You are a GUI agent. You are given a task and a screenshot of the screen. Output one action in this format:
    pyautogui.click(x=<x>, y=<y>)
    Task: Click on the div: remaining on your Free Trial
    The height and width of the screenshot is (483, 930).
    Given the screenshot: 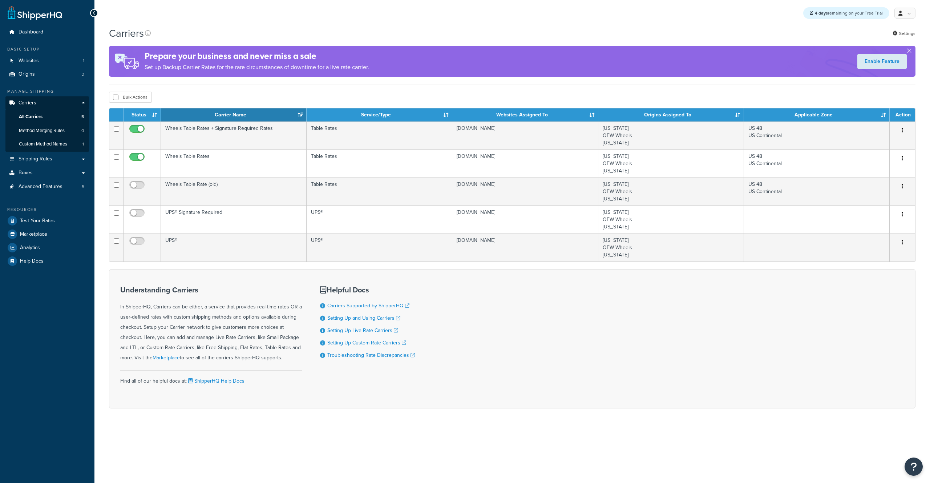 What is the action you would take?
    pyautogui.click(x=846, y=13)
    